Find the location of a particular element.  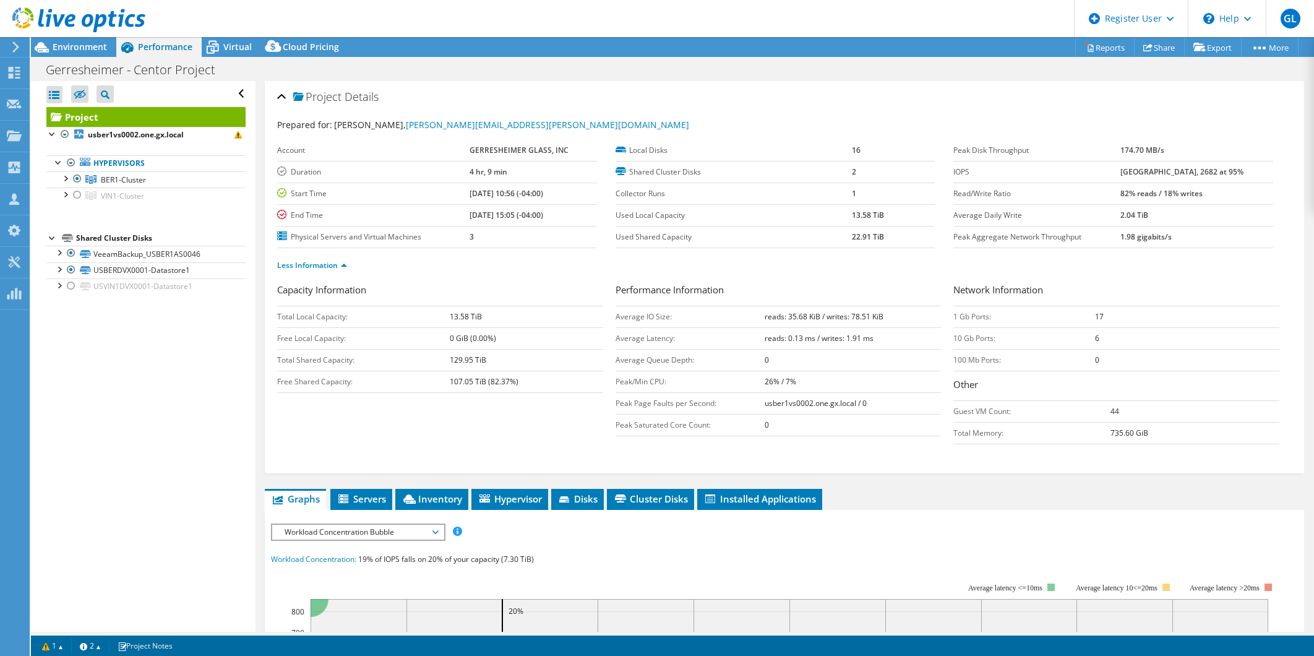

span: Cloud Pricing is located at coordinates (311, 46).